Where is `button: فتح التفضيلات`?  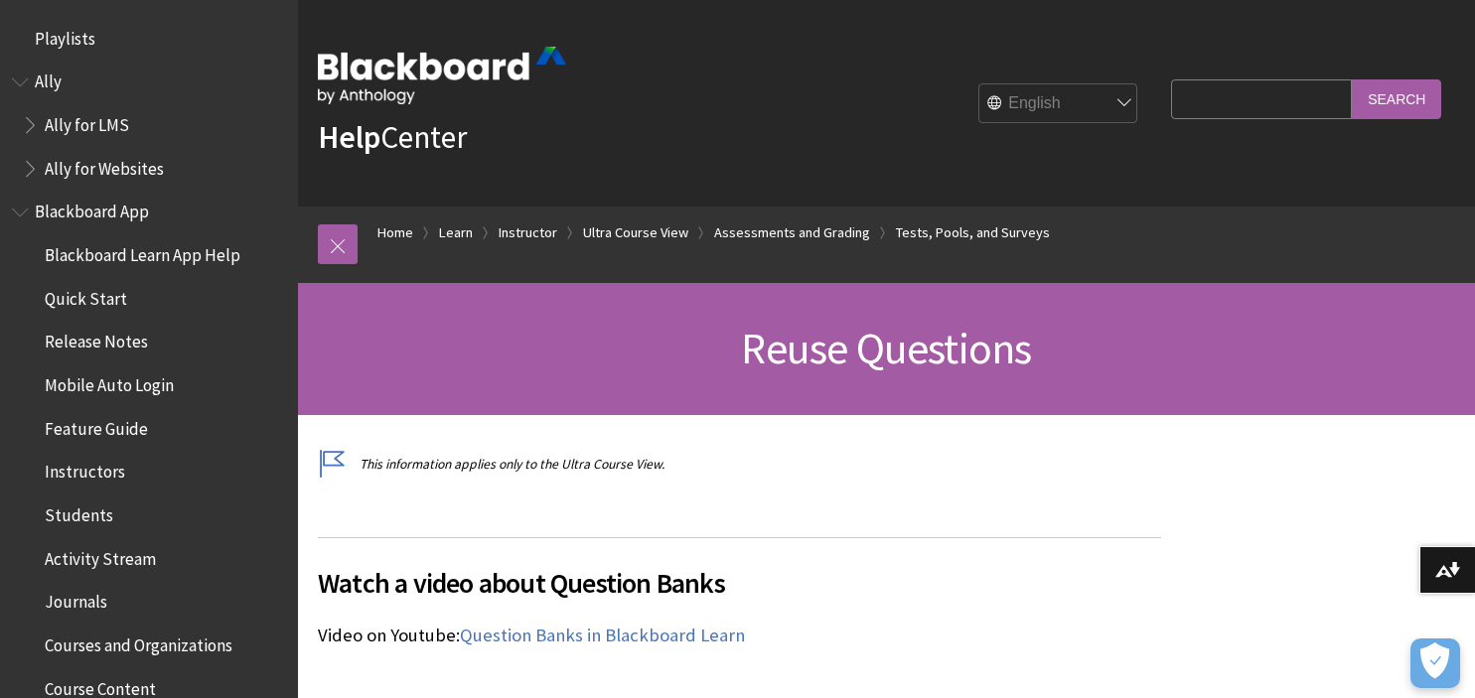 button: فتح التفضيلات is located at coordinates (1435, 663).